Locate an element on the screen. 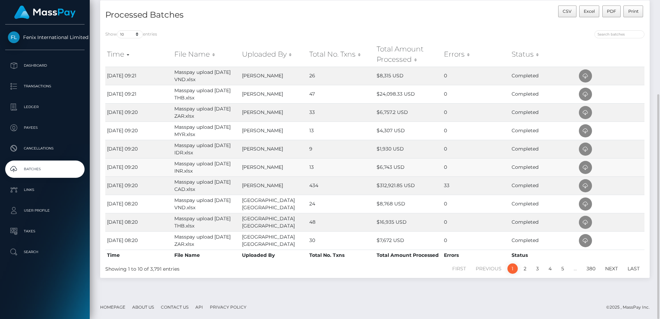 This screenshot has height=319, width=660. td: $16,935 USD is located at coordinates (408, 222).